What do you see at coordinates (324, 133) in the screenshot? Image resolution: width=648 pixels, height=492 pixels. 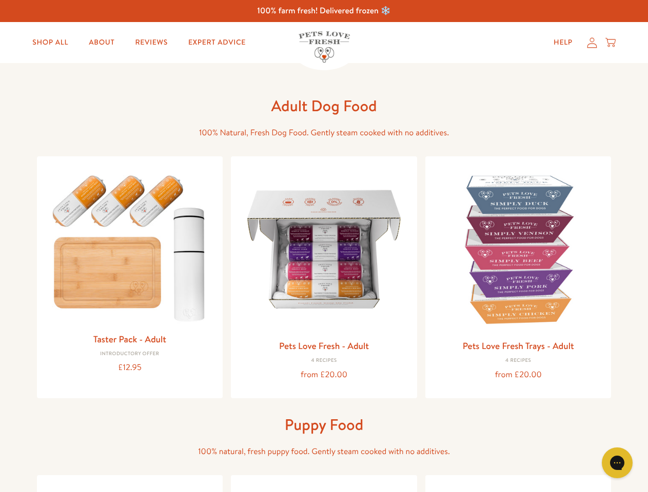 I see `span: 100% Natural, Fresh Dog Food. Gently steam cooked with no additives.` at bounding box center [324, 133].